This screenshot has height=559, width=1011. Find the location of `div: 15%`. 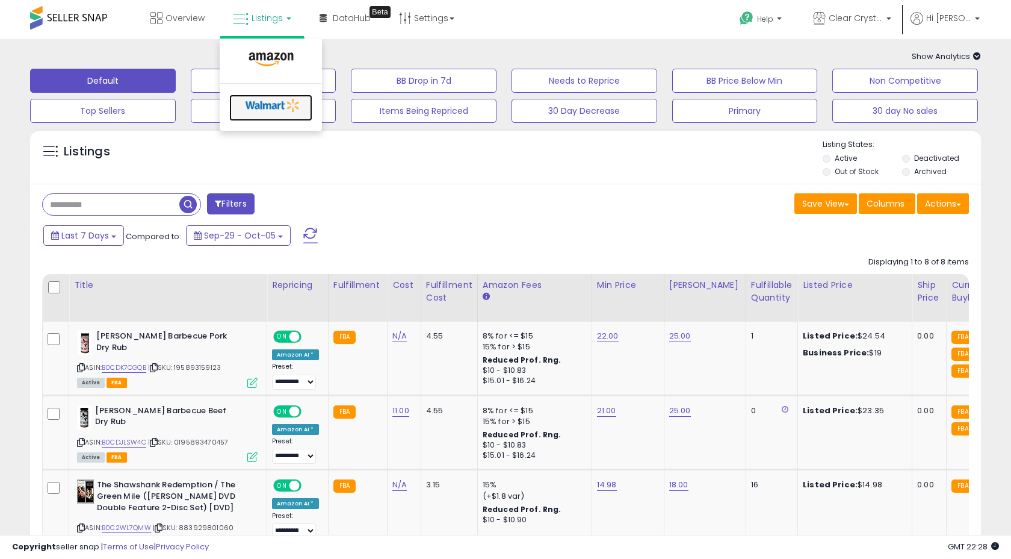

div: 15% is located at coordinates (533, 485).